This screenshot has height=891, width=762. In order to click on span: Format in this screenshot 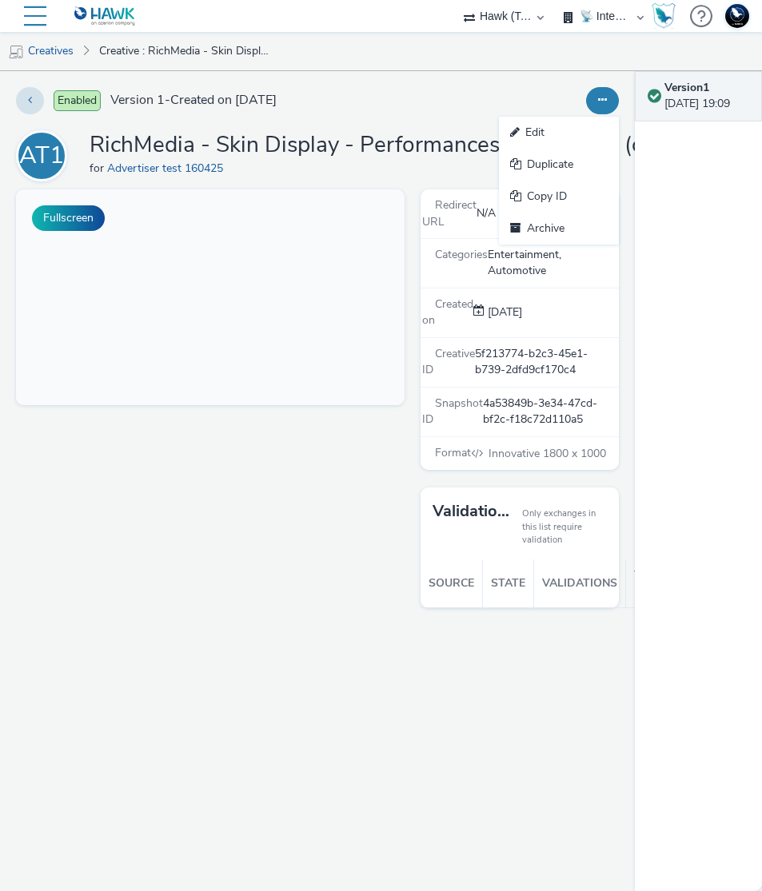, I will do `click(452, 452)`.